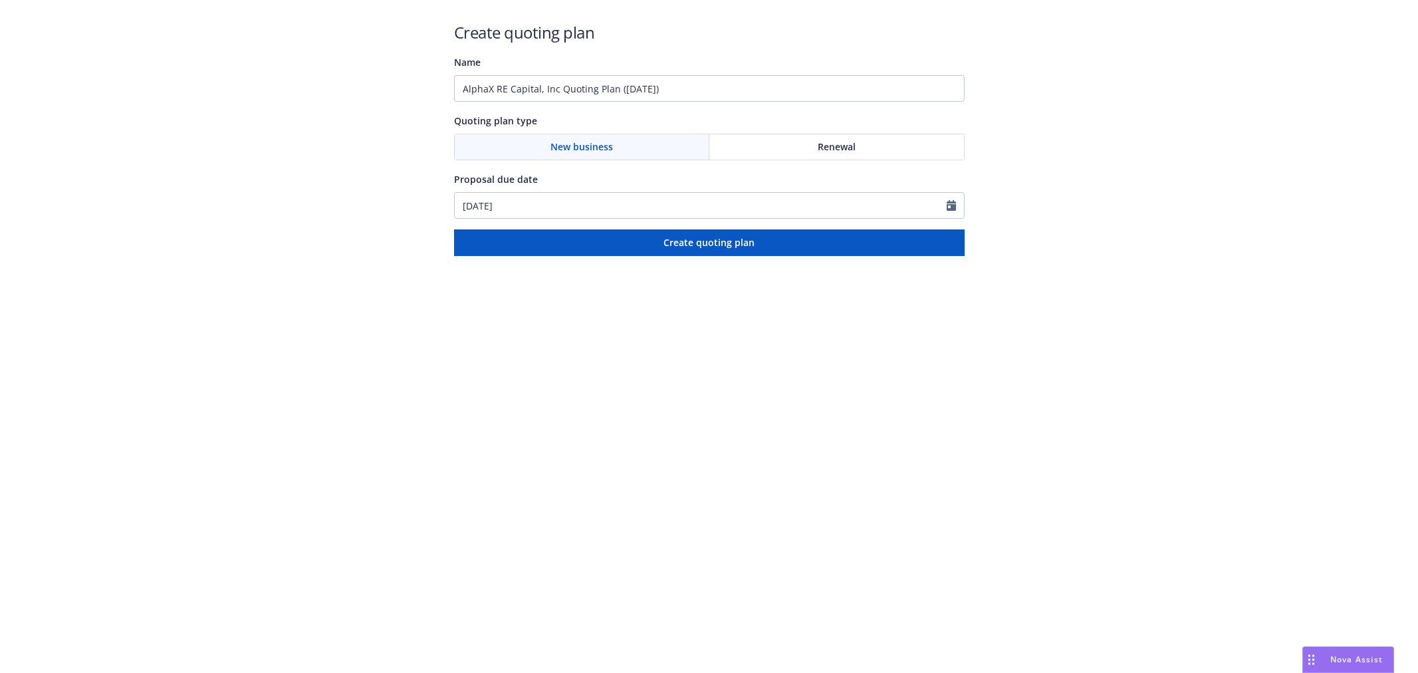 The height and width of the screenshot is (673, 1418). I want to click on div: Drag to move, so click(1311, 659).